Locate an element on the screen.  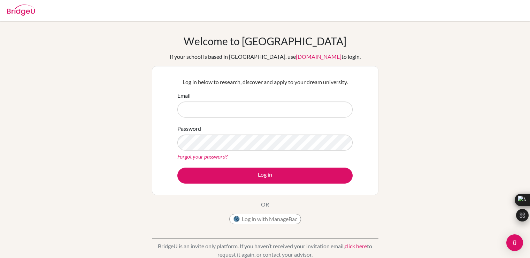
a: Forgot your password? is located at coordinates (202, 156).